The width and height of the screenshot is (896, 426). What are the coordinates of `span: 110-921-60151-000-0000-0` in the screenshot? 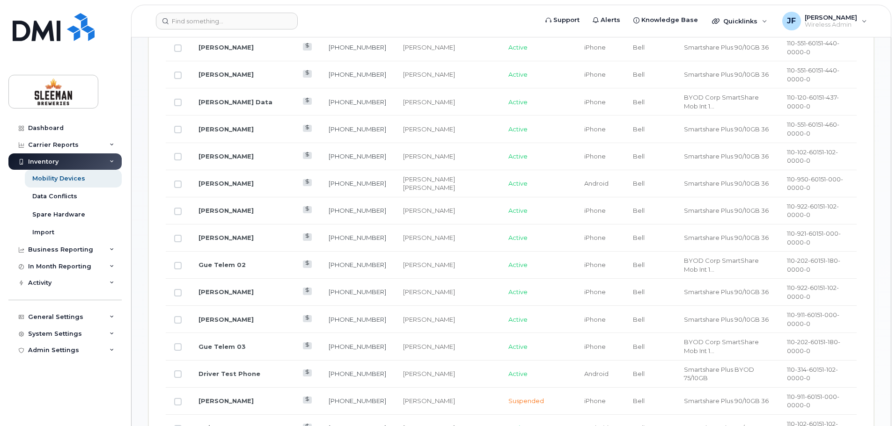 It's located at (813, 238).